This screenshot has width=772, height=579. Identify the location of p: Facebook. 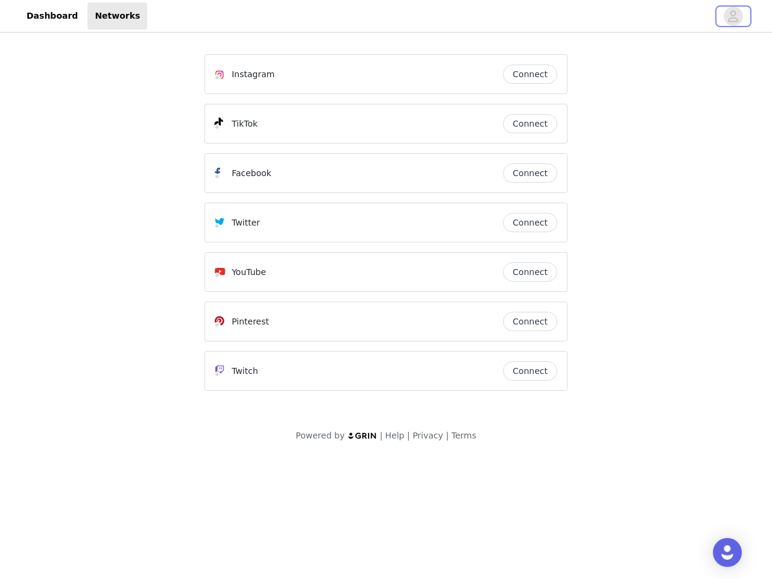
(252, 173).